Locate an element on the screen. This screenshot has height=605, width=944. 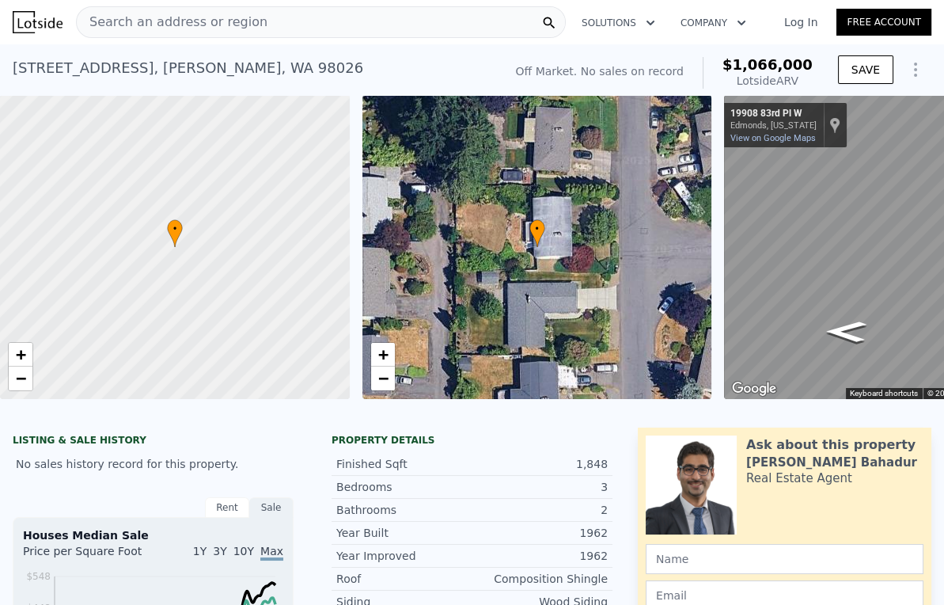
div: Bathrooms is located at coordinates (405, 510).